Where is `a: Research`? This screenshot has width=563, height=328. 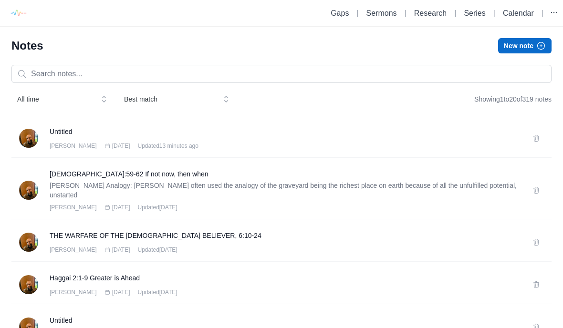 a: Research is located at coordinates (430, 13).